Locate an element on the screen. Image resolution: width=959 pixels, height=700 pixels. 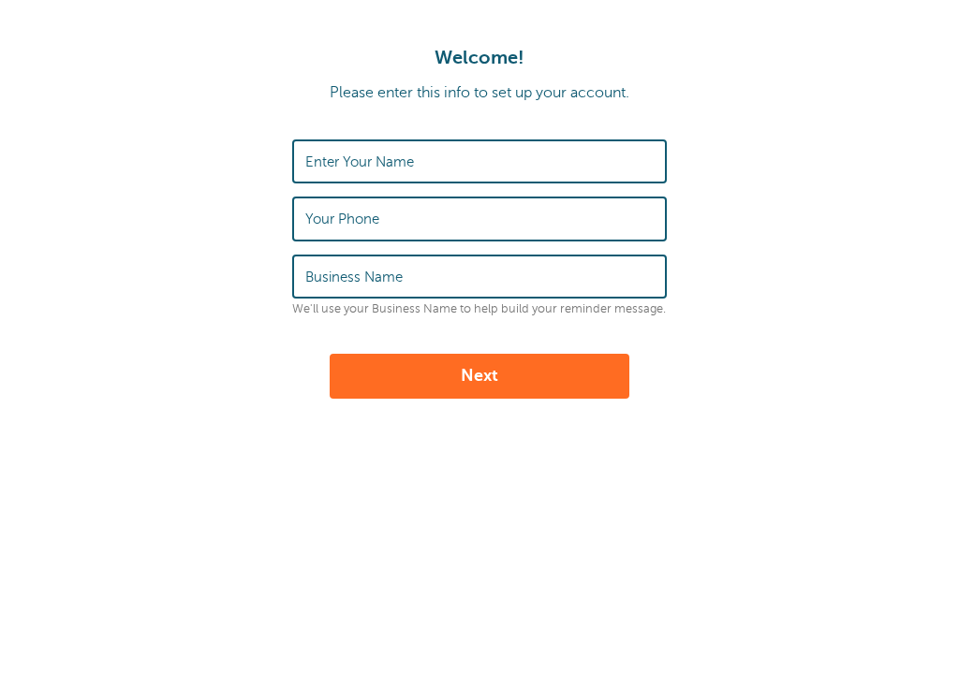
p: Please enter this info to set up your account. is located at coordinates (479, 93).